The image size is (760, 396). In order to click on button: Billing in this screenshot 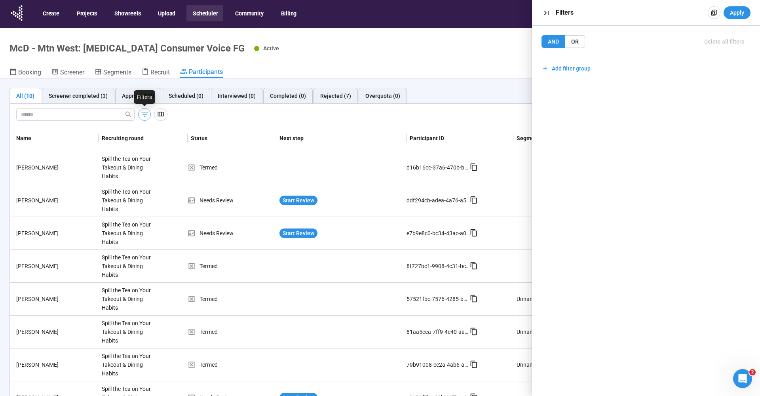, I will do `click(289, 13)`.